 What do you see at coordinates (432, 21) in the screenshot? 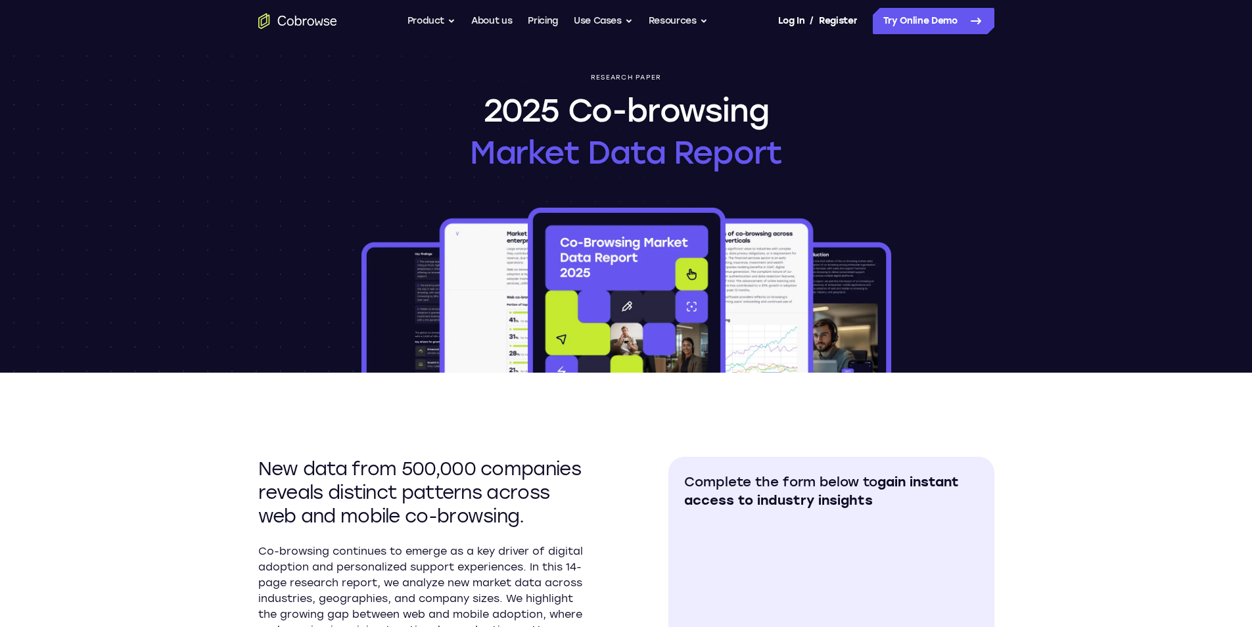
I see `button: Product` at bounding box center [432, 21].